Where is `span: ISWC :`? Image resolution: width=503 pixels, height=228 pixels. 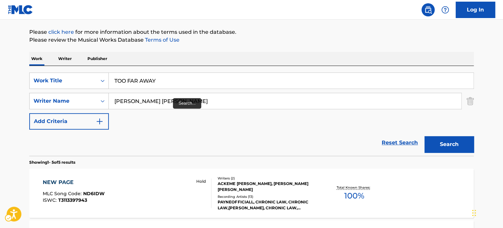
span: ISWC : is located at coordinates (50, 200).